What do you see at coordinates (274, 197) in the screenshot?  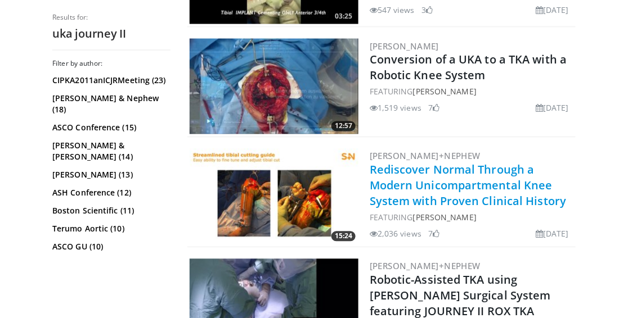 I see `img: e739aee6-715a-40ea-bfc2-1ec893f01307.300x170_q85_crop-smart_upscale.jpg` at bounding box center [274, 197].